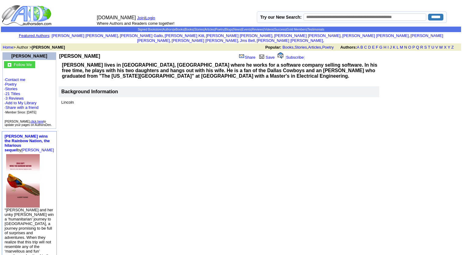 Image resolution: width=462 pixels, height=255 pixels. Describe the element at coordinates (410, 47) in the screenshot. I see `a: O` at that location.